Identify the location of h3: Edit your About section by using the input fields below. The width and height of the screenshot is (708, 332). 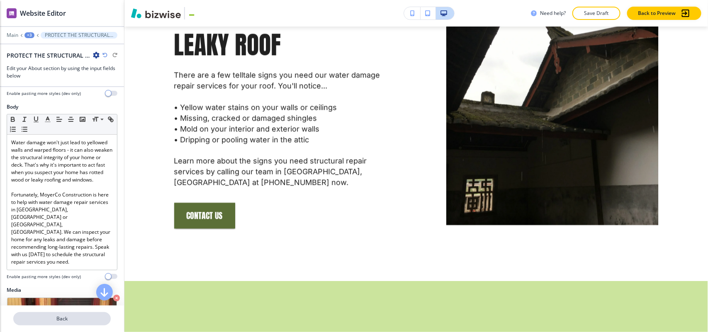
(62, 72).